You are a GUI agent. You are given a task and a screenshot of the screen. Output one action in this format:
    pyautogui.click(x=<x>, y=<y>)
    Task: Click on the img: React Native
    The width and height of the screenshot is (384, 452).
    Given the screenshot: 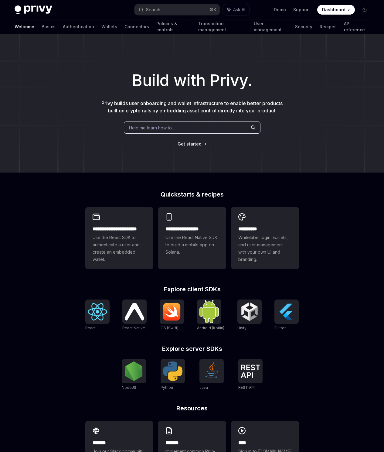 What is the action you would take?
    pyautogui.click(x=135, y=311)
    